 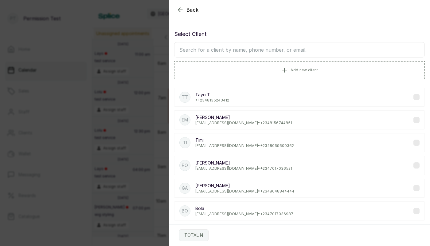 What do you see at coordinates (192, 10) in the screenshot?
I see `span: Back` at bounding box center [192, 10].